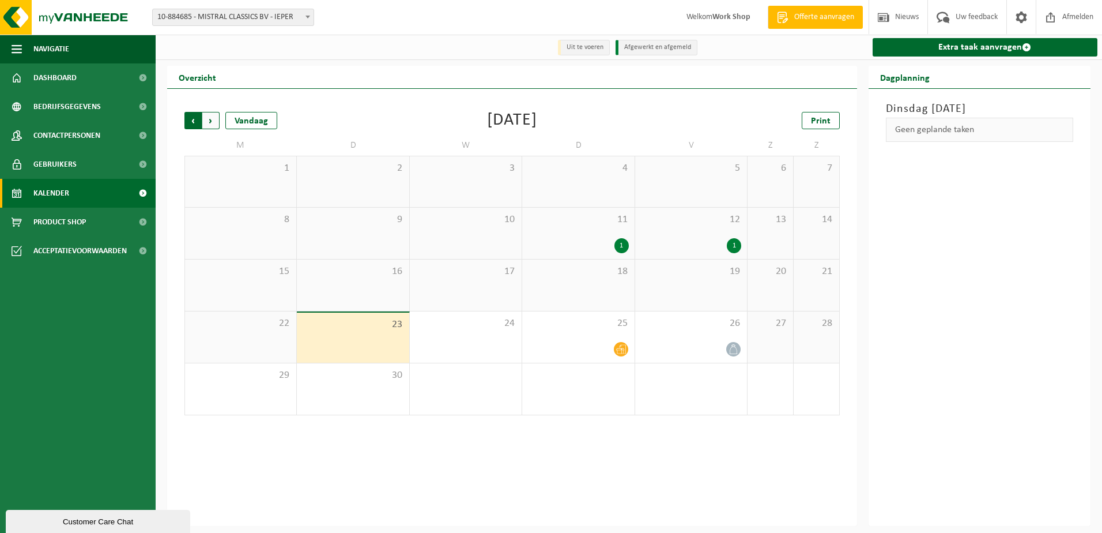  I want to click on span: 1, so click(240, 168).